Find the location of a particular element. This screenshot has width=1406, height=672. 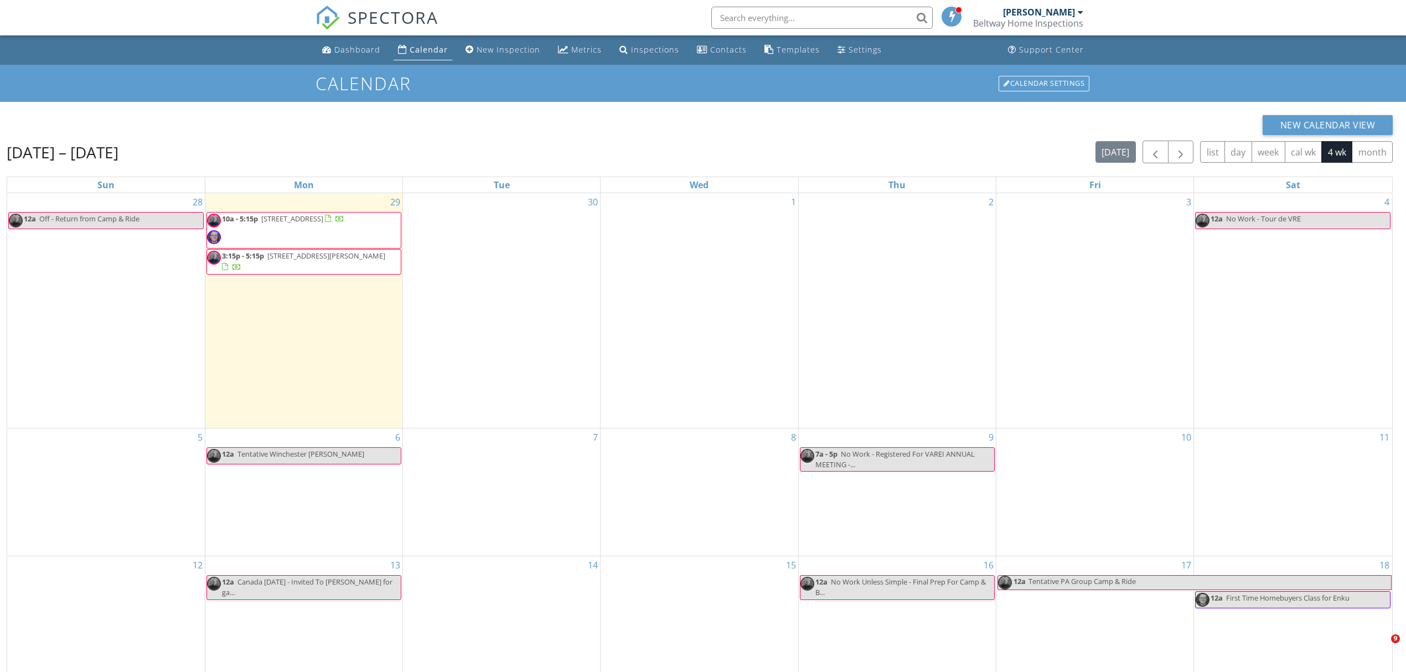

span: 10a - 5:15p is located at coordinates (240, 219).